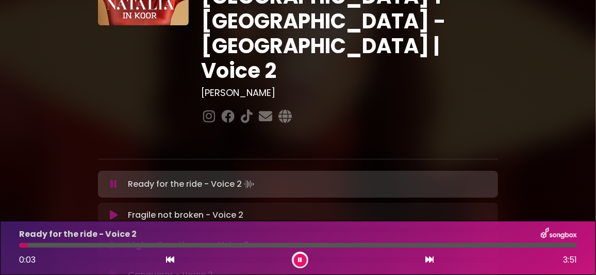 Image resolution: width=596 pixels, height=275 pixels. I want to click on span: 3:51, so click(570, 260).